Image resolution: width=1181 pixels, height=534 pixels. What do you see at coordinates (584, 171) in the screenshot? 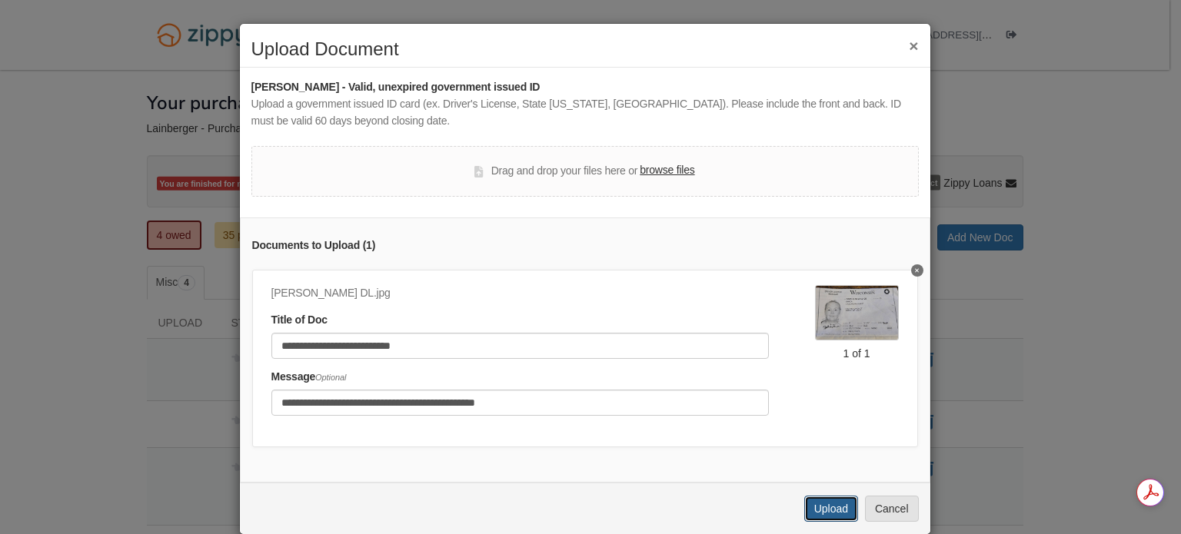
I see `div: Drag and drop your files here or` at bounding box center [584, 171].